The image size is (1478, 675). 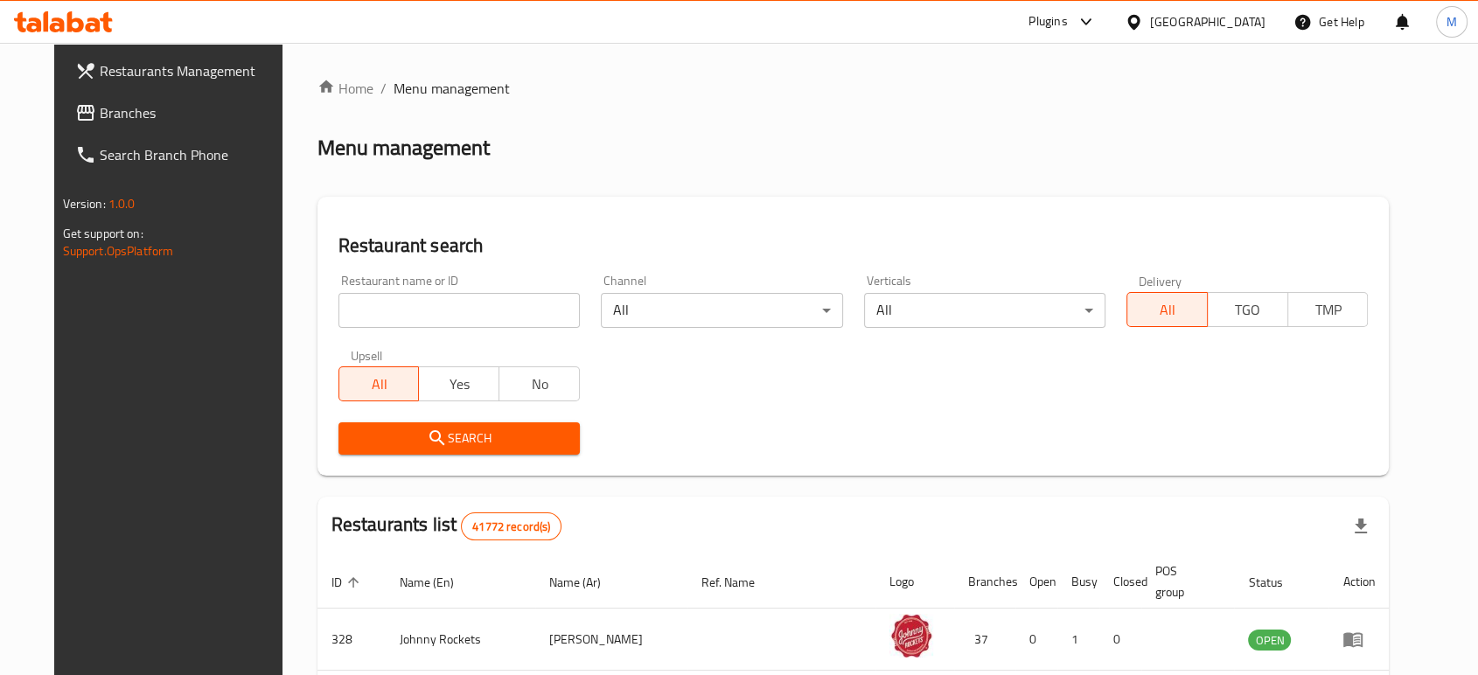 What do you see at coordinates (193, 113) in the screenshot?
I see `span: Branches` at bounding box center [193, 113].